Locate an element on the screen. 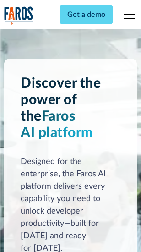 This screenshot has width=141, height=252. span: Faros AI platform is located at coordinates (57, 125).